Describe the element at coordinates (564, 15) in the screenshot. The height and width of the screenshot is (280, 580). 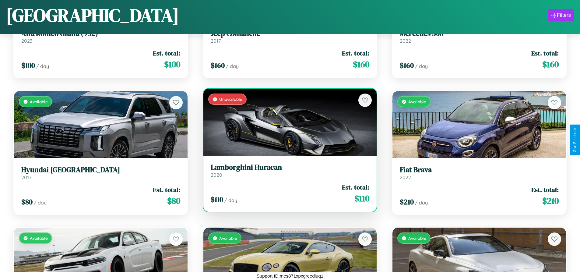
I see `div: Filters` at that location.